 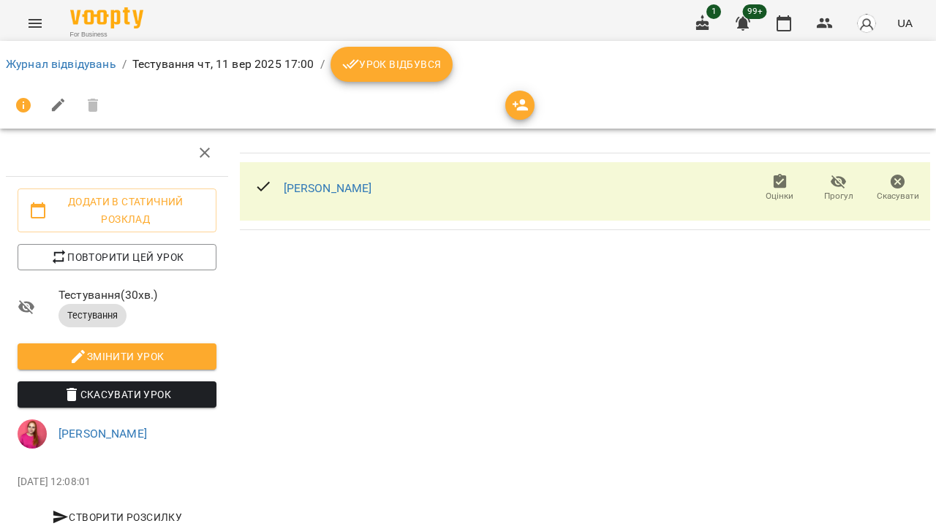 I want to click on button: Скасувати, so click(x=897, y=189).